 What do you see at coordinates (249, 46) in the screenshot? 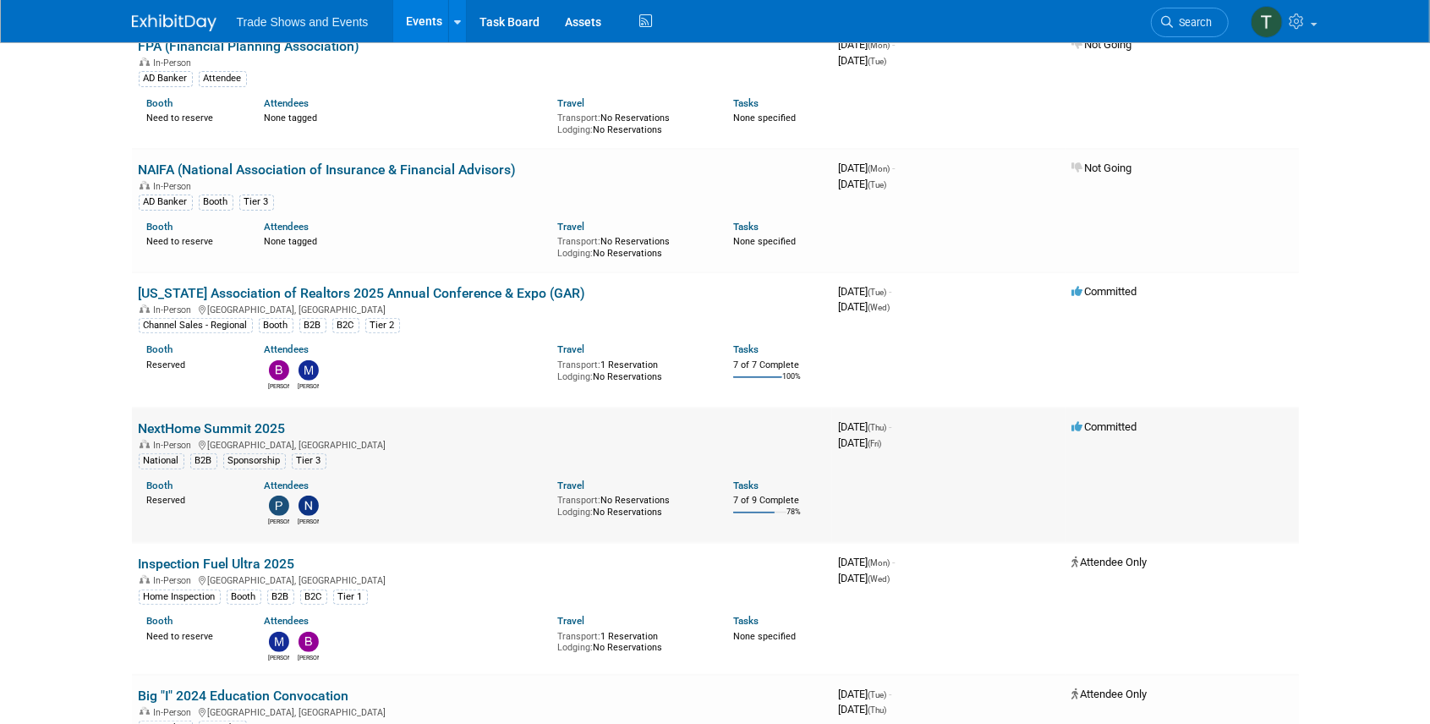
I see `a: FPA (Financial Planning Association)` at bounding box center [249, 46].